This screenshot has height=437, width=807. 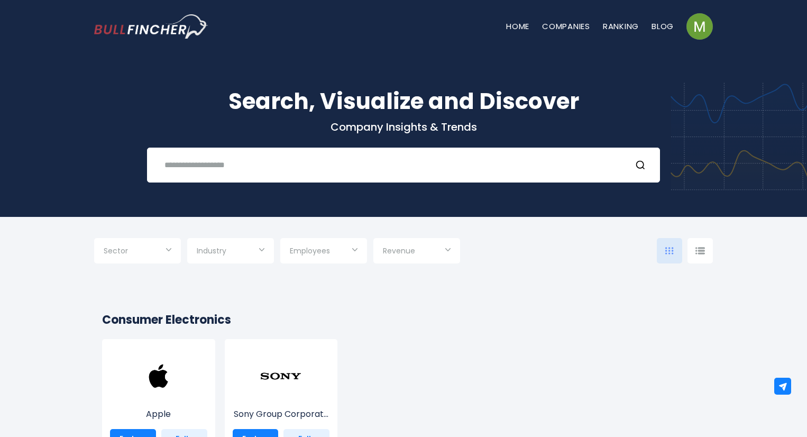 What do you see at coordinates (116, 251) in the screenshot?
I see `span: Sector` at bounding box center [116, 251].